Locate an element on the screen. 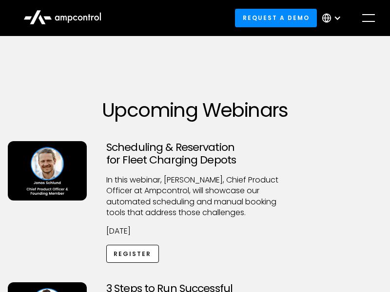 The height and width of the screenshot is (292, 390). h1: Upcoming Webinars is located at coordinates (195, 110).